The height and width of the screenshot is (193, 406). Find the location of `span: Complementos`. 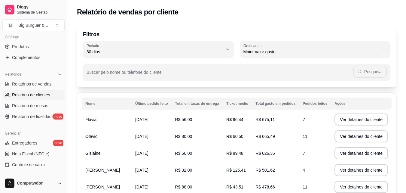

span: Complementos is located at coordinates (26, 57).